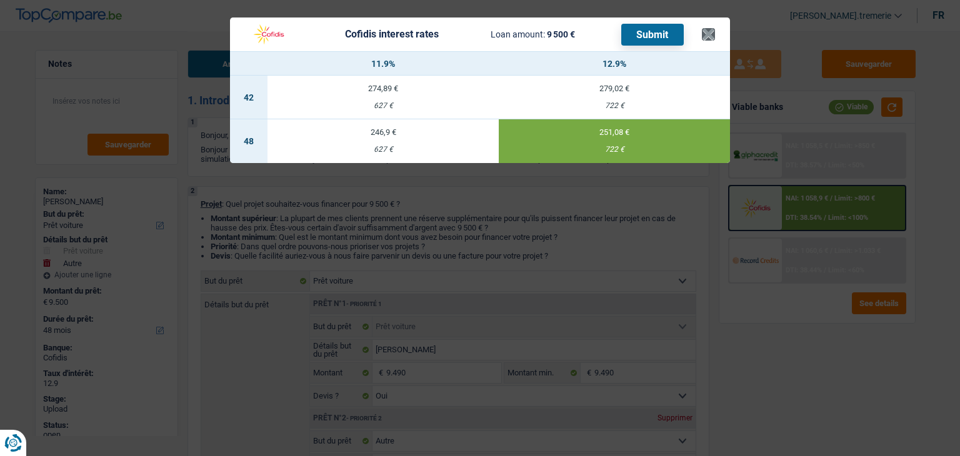 The image size is (960, 456). I want to click on th: 11.9%, so click(383, 64).